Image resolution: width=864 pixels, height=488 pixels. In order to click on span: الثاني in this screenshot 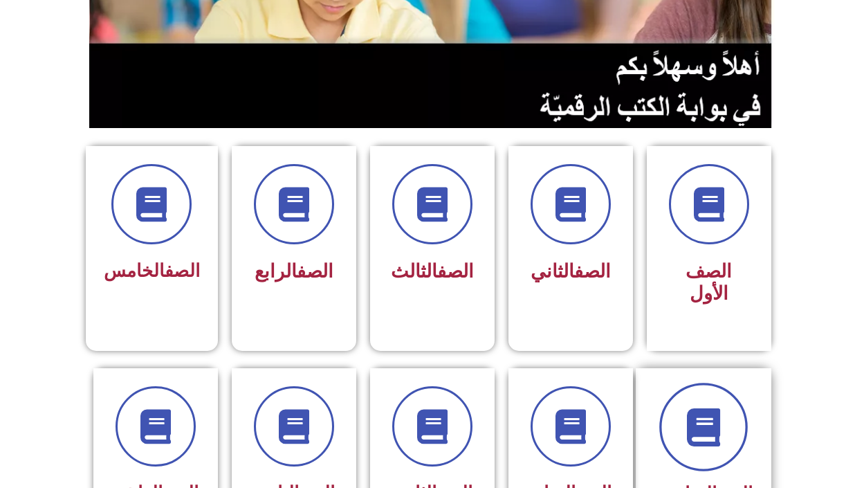, I will do `click(571, 271)`.